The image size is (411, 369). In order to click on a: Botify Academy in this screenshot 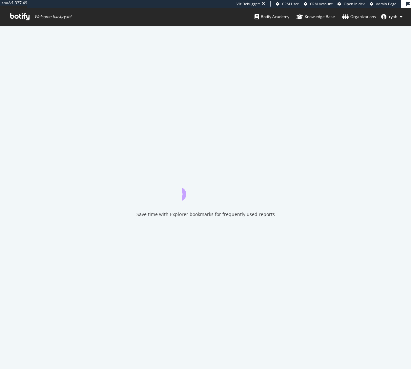, I will do `click(272, 17)`.